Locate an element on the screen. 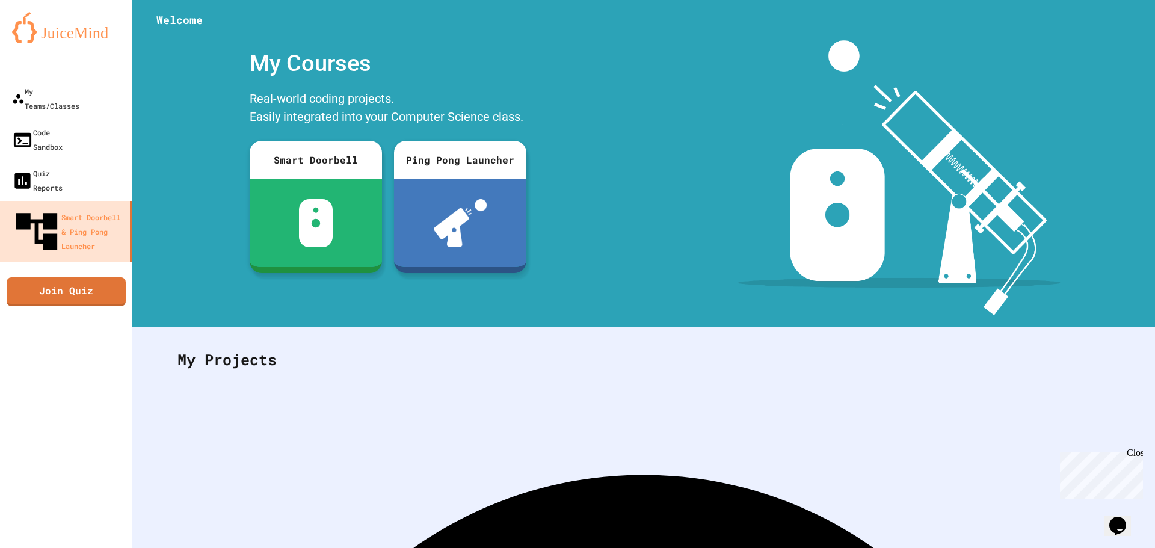 The width and height of the screenshot is (1155, 548). div: Smart Doorbell & Ping Pong Launcher is located at coordinates (69, 232).